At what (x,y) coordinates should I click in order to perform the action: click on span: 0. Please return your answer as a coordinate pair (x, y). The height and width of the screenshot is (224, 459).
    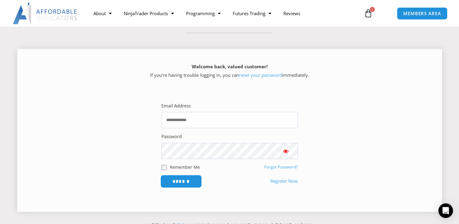
    Looking at the image, I should click on (372, 9).